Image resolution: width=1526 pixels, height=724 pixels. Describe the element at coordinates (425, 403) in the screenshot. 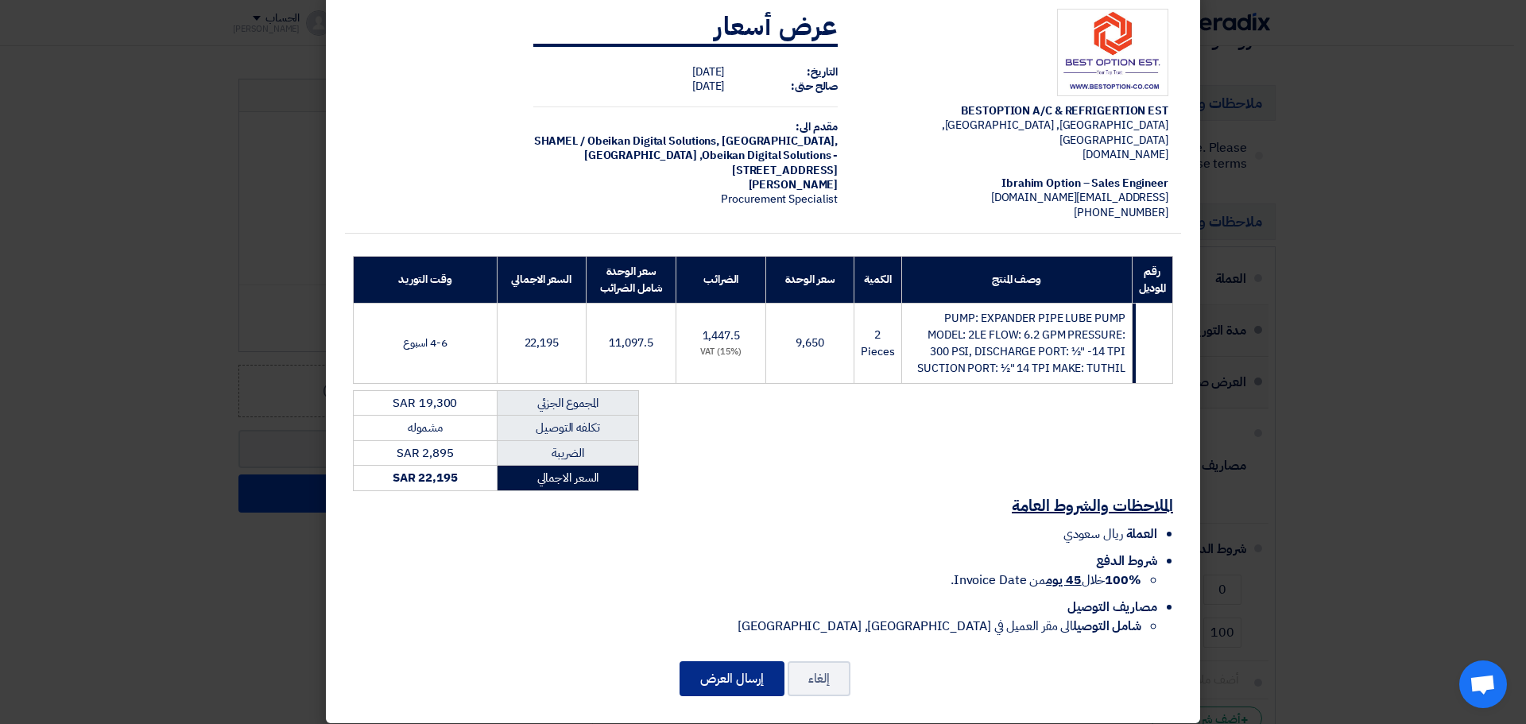

I see `td: SAR 19,300` at that location.